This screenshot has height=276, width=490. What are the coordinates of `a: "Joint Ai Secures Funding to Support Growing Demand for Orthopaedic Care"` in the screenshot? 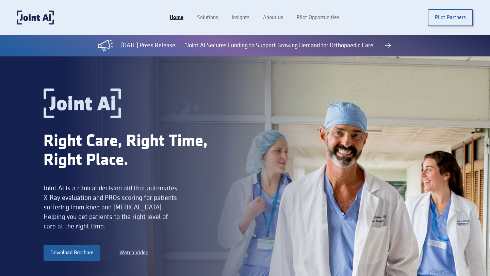 It's located at (280, 46).